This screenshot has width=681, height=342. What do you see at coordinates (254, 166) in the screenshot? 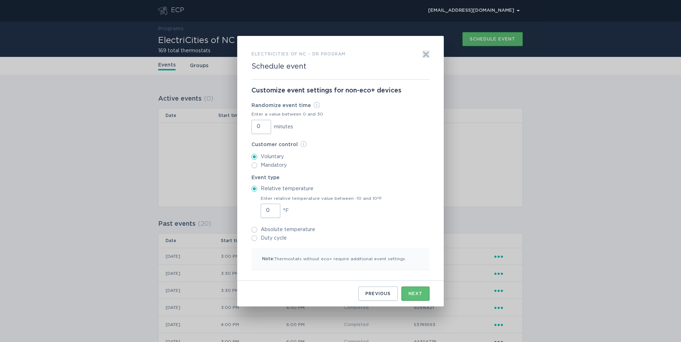
I see `input: Mandatory` at bounding box center [254, 166].